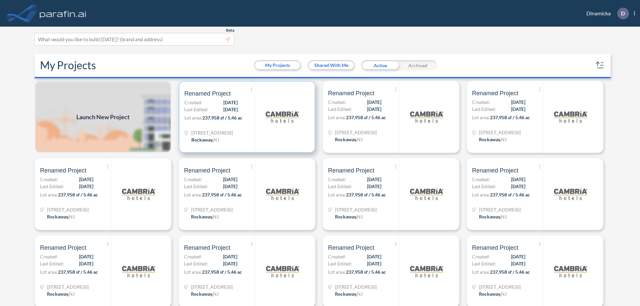  What do you see at coordinates (606, 13) in the screenshot?
I see `div: Dinamicka` at bounding box center [606, 13].